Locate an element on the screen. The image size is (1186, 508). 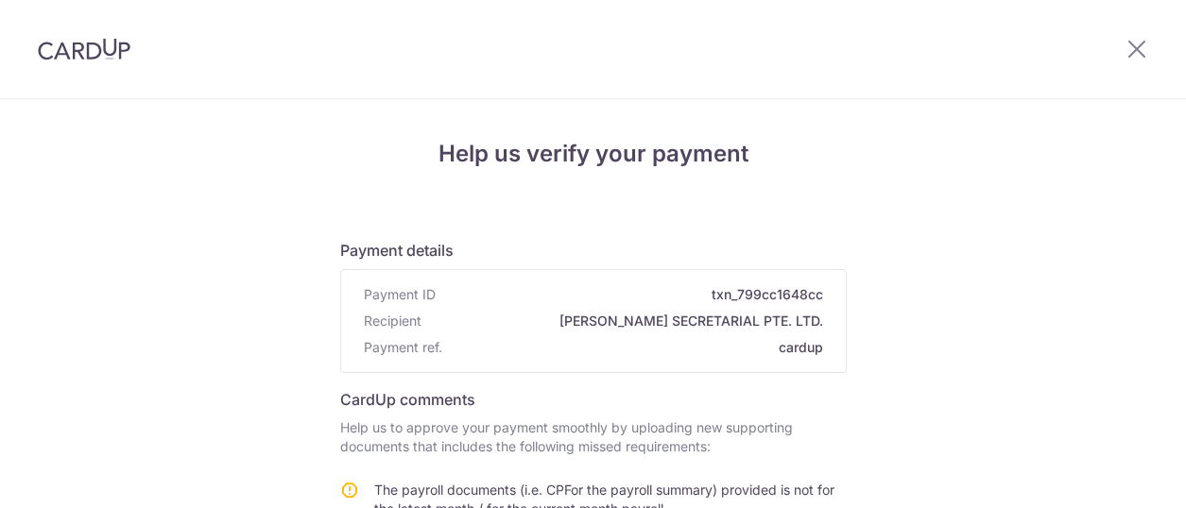
span: cardup is located at coordinates (636, 348).